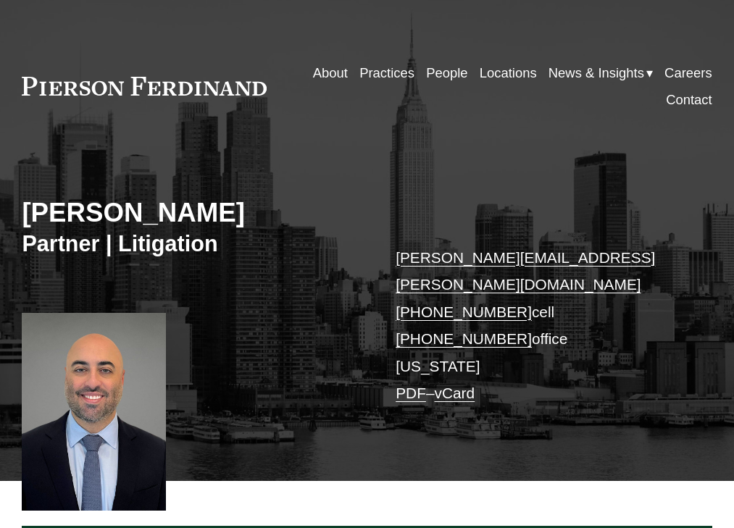 This screenshot has width=734, height=528. Describe the element at coordinates (601, 72) in the screenshot. I see `a: folder dropdown` at that location.